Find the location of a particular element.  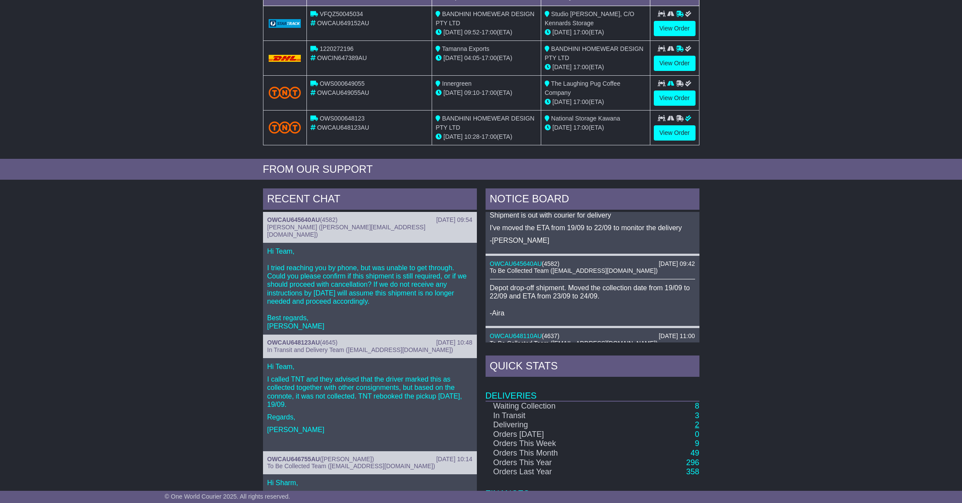

td: Orders This Week is located at coordinates (550, 443).